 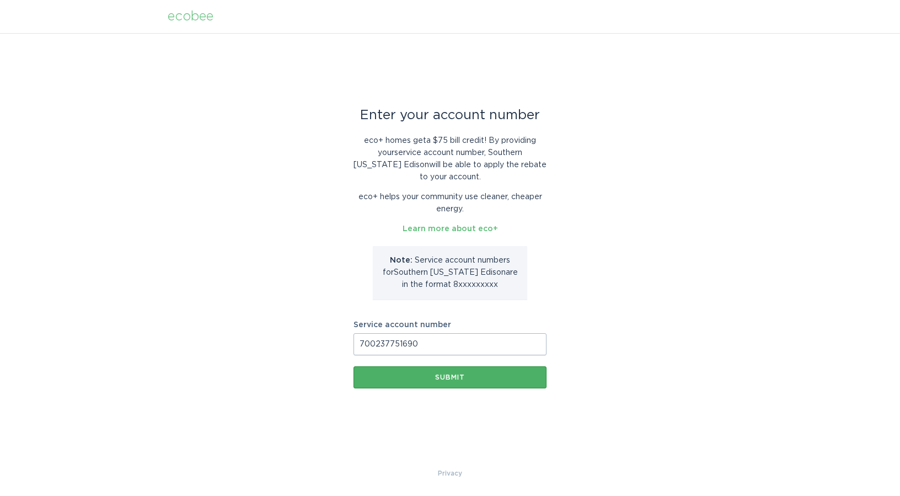 What do you see at coordinates (450, 229) in the screenshot?
I see `a: Learn more about eco+` at bounding box center [450, 229].